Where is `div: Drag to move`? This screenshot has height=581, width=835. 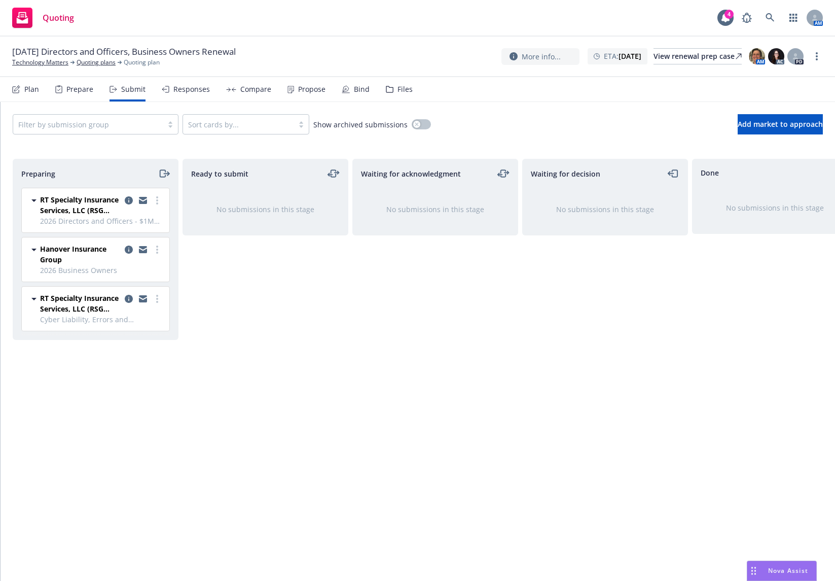 div: Drag to move is located at coordinates (754, 571).